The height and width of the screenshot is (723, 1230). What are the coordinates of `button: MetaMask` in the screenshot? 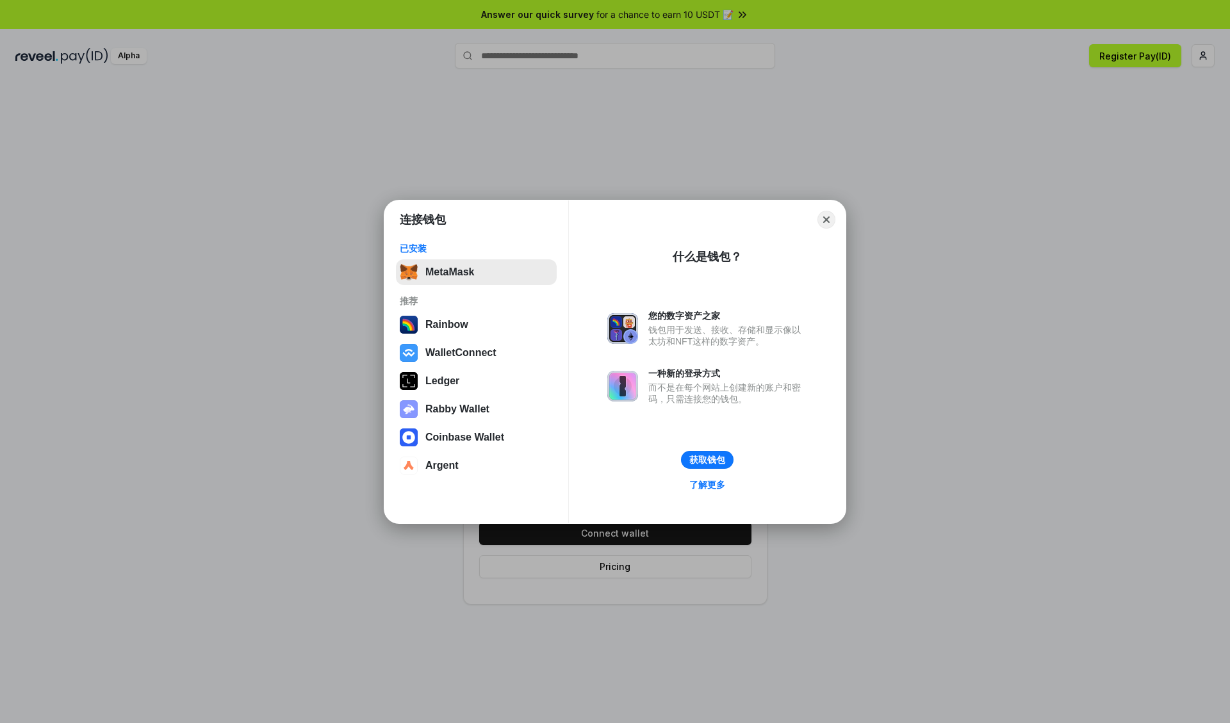 It's located at (476, 272).